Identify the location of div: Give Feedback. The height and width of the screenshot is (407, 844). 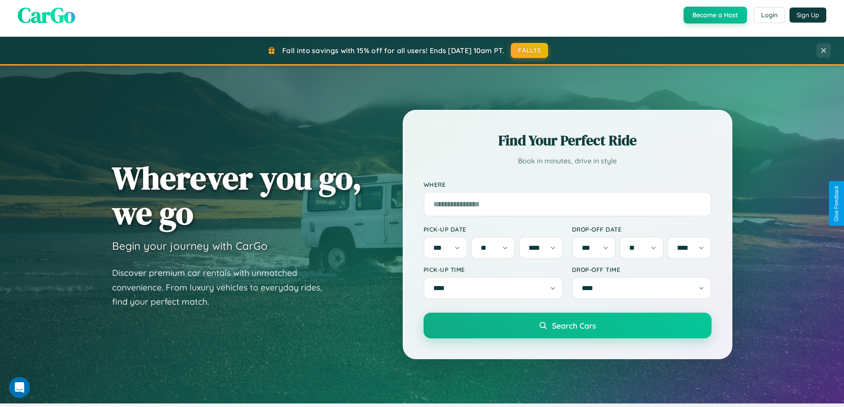
(837, 203).